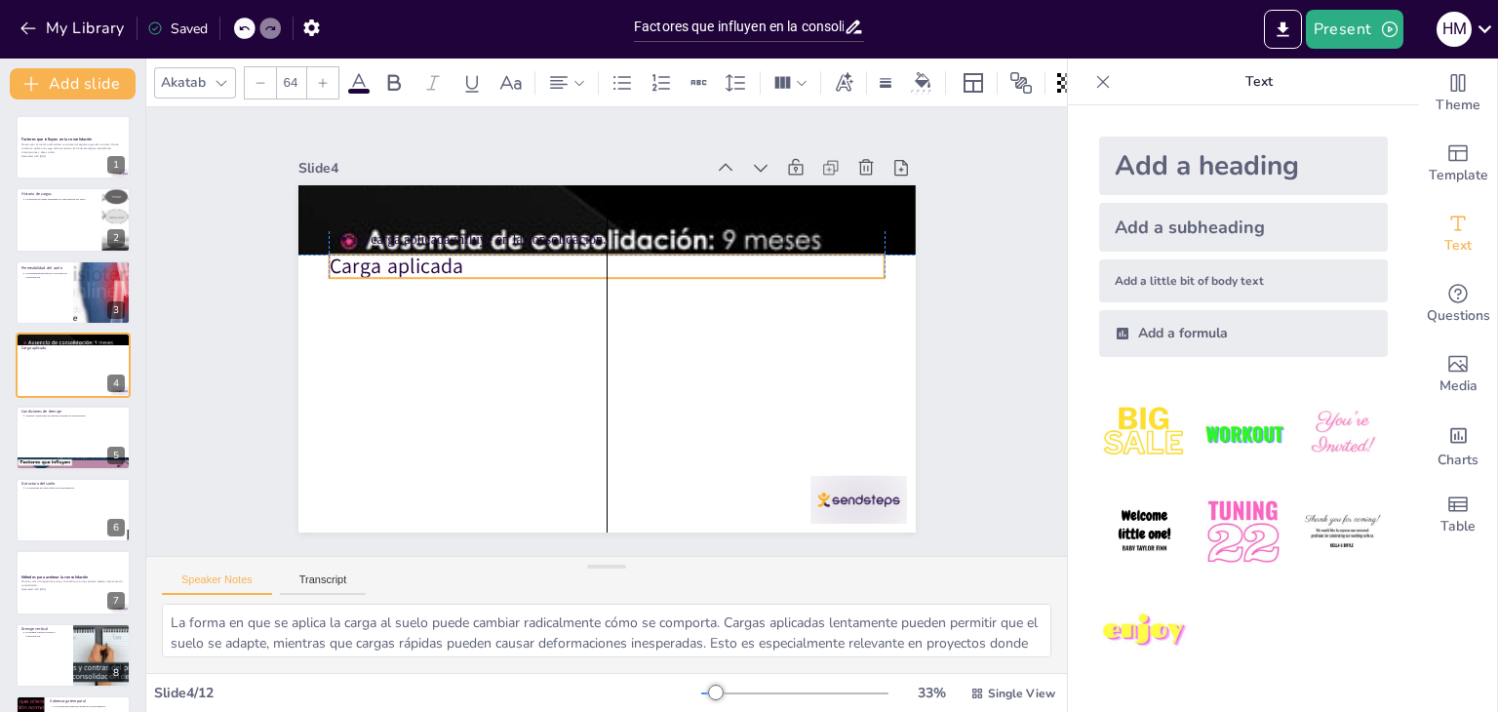 The image size is (1498, 712). Describe the element at coordinates (1458, 515) in the screenshot. I see `div: Add a table` at that location.